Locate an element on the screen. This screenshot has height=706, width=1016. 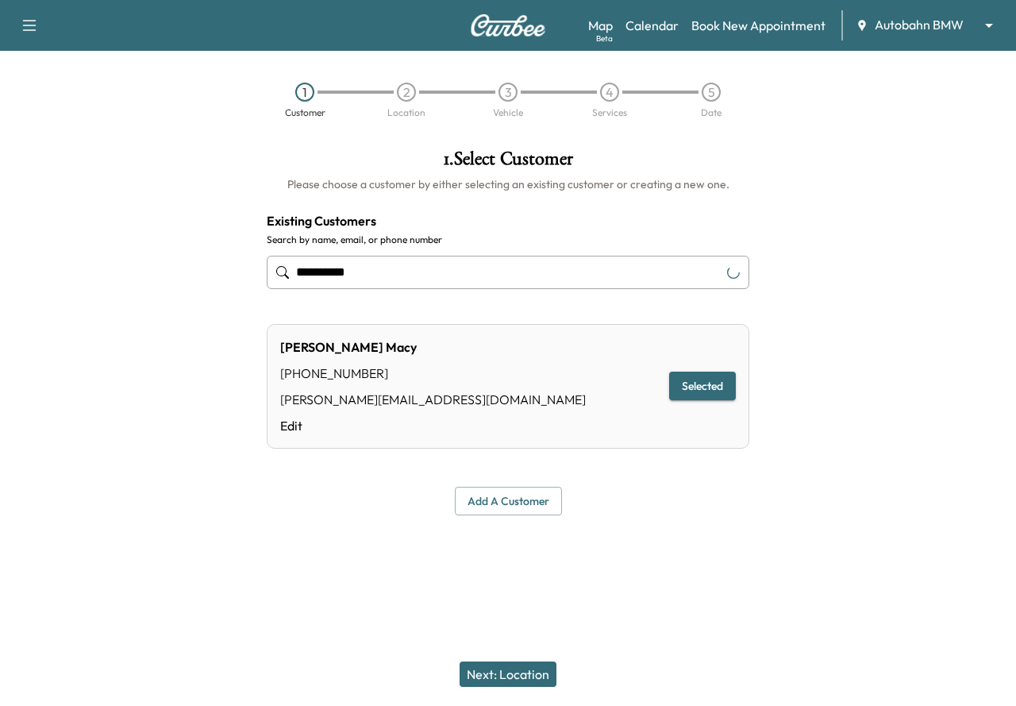
h4: Existing Customers is located at coordinates (508, 221).